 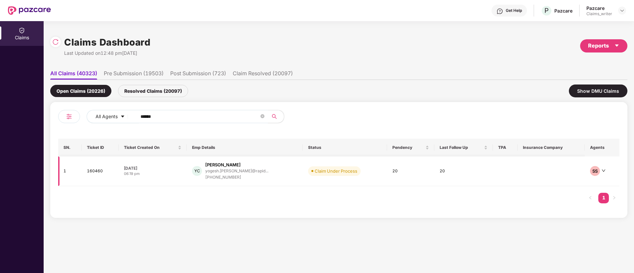 I want to click on img: svg+xml;base64,PHN2ZyB4bWxucz0iaHR0cDovL3d3dy53My5vcmcvMjAwMC9zdmciIHdpZHRoPSIyNCIgaGVpZ2h0PSIyNC..., so click(x=69, y=117).